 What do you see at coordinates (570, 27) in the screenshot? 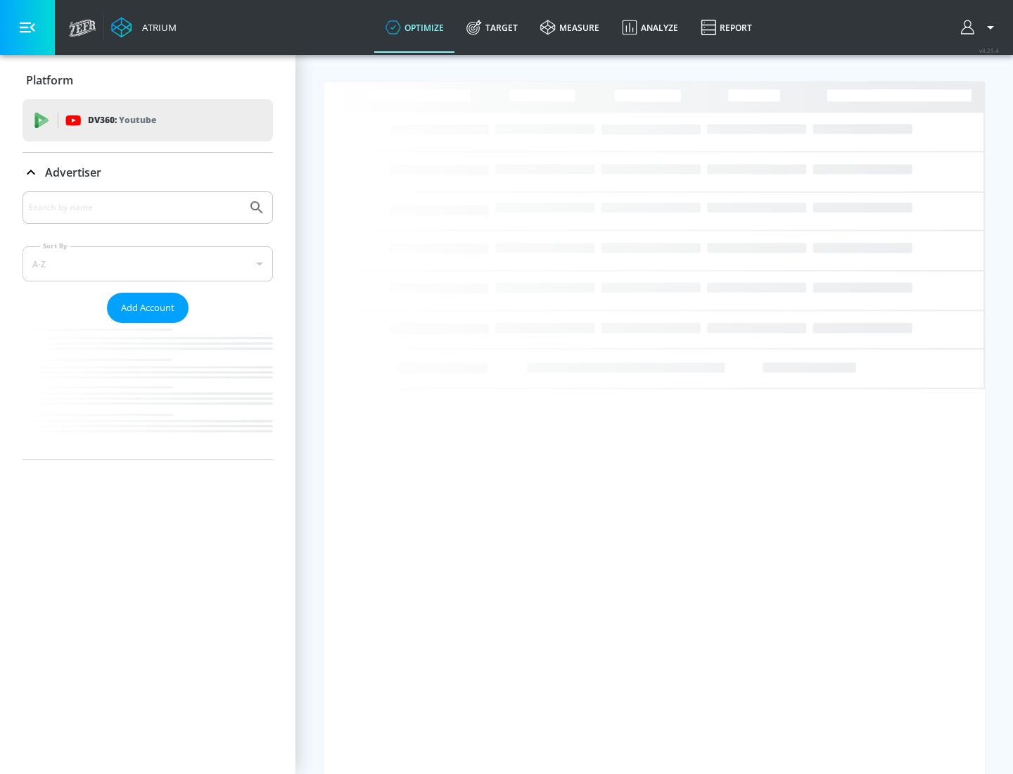
I see `a: measure` at bounding box center [570, 27].